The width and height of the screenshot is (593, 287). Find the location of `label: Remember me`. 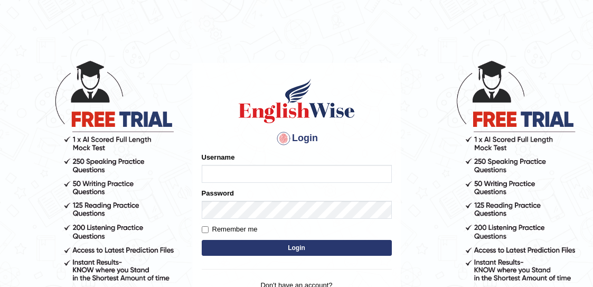

label: Remember me is located at coordinates (230, 229).